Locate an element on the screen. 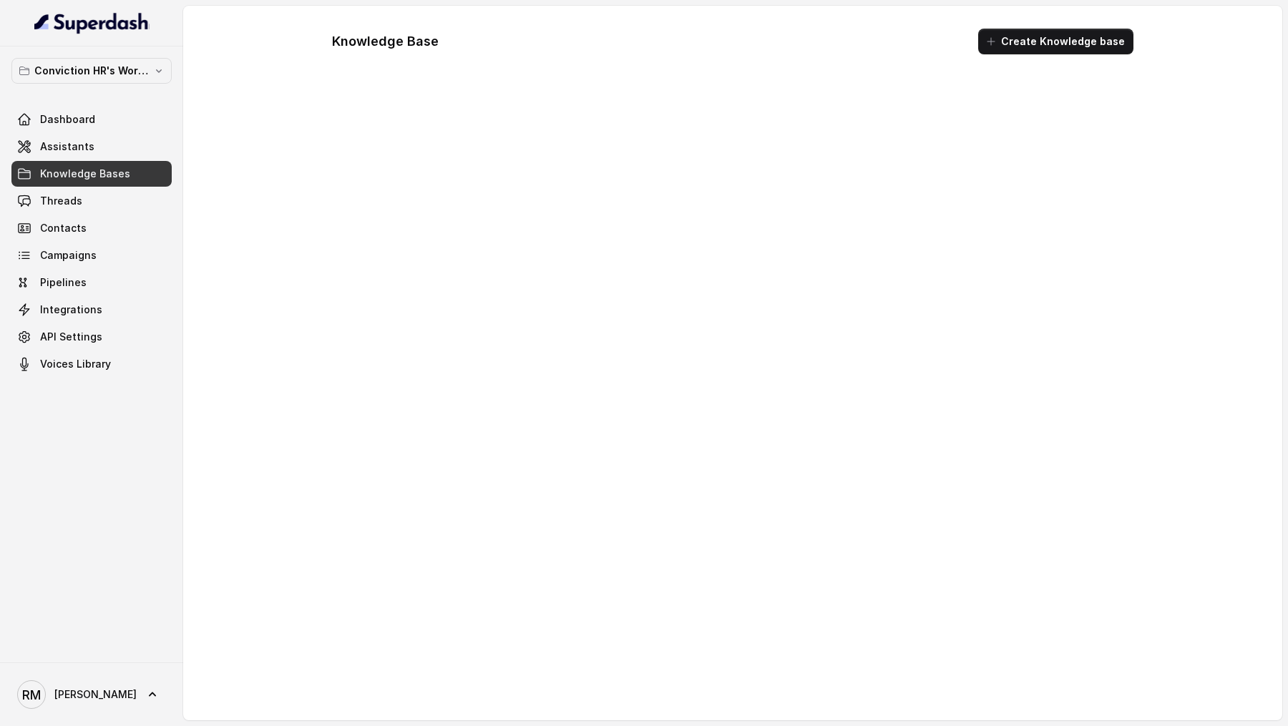 The image size is (1288, 726). h1: Knowledge Base is located at coordinates (385, 42).